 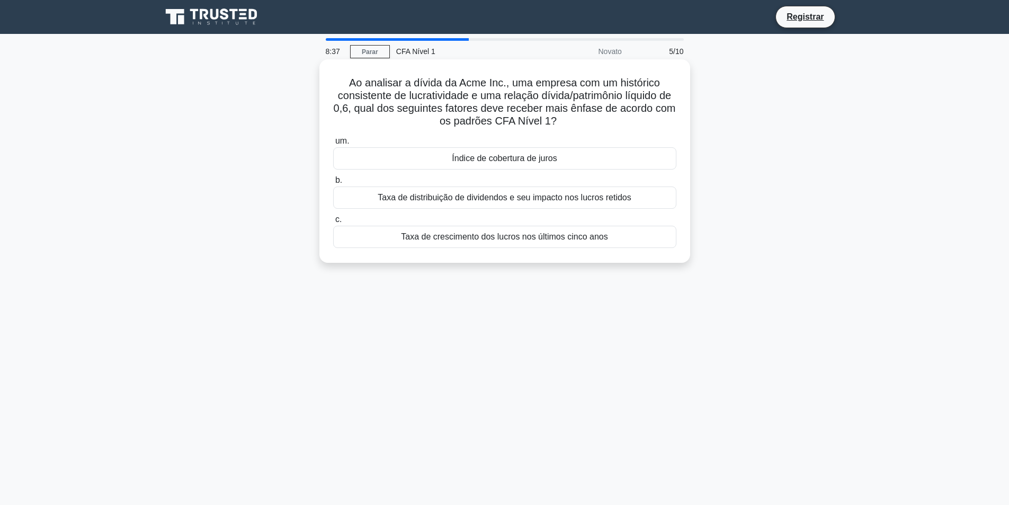 I want to click on font: um., so click(x=342, y=140).